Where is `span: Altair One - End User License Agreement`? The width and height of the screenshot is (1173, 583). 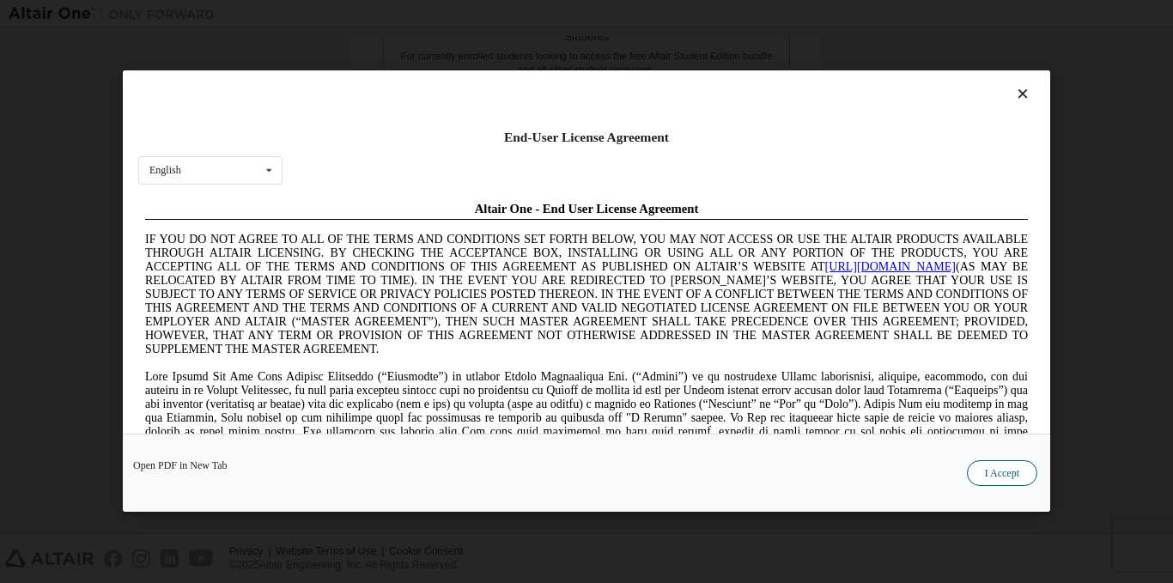
span: Altair One - End User License Agreement is located at coordinates (448, 14).